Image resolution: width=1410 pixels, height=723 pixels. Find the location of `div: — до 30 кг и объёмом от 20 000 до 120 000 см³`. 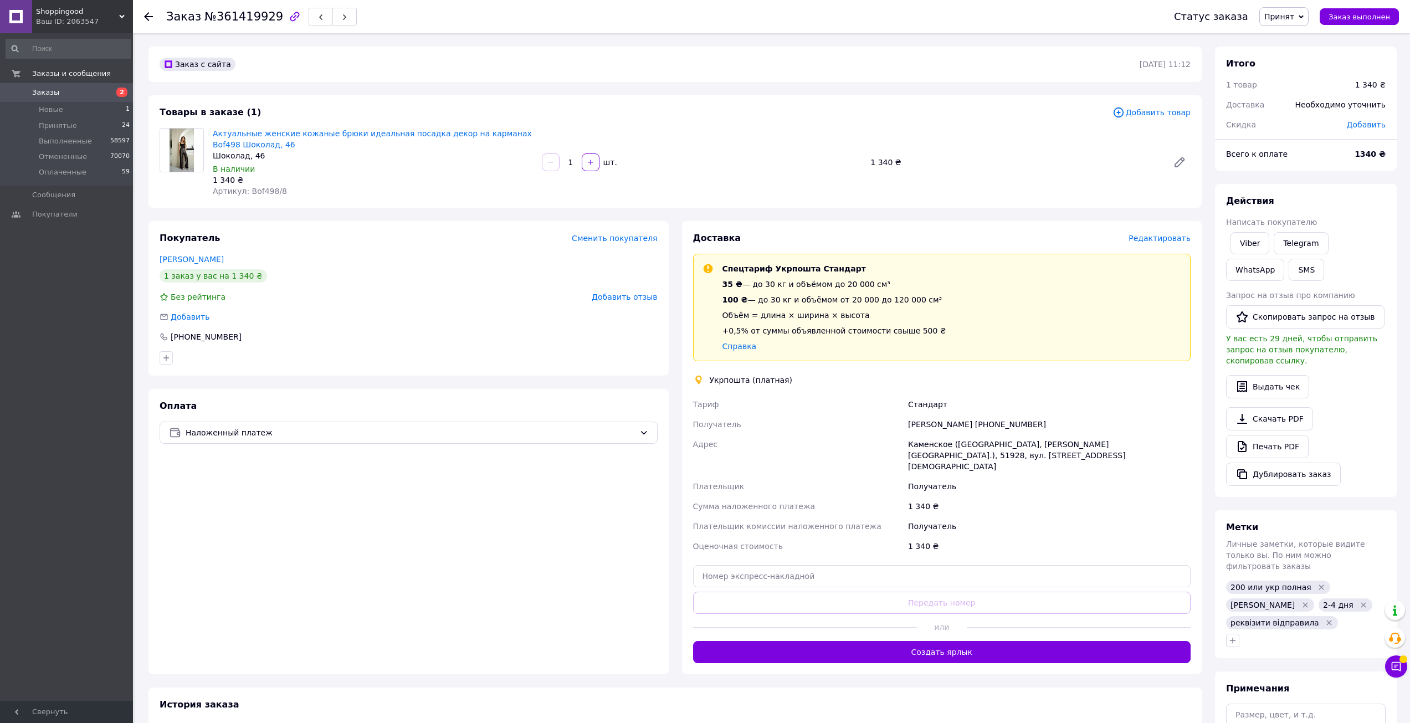

div: — до 30 кг и объёмом от 20 000 до 120 000 см³ is located at coordinates (834, 300).